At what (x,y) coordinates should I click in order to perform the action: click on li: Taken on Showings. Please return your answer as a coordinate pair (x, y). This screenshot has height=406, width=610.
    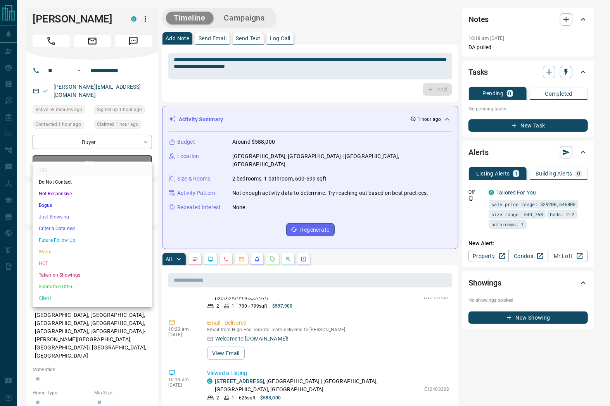
    Looking at the image, I should click on (92, 275).